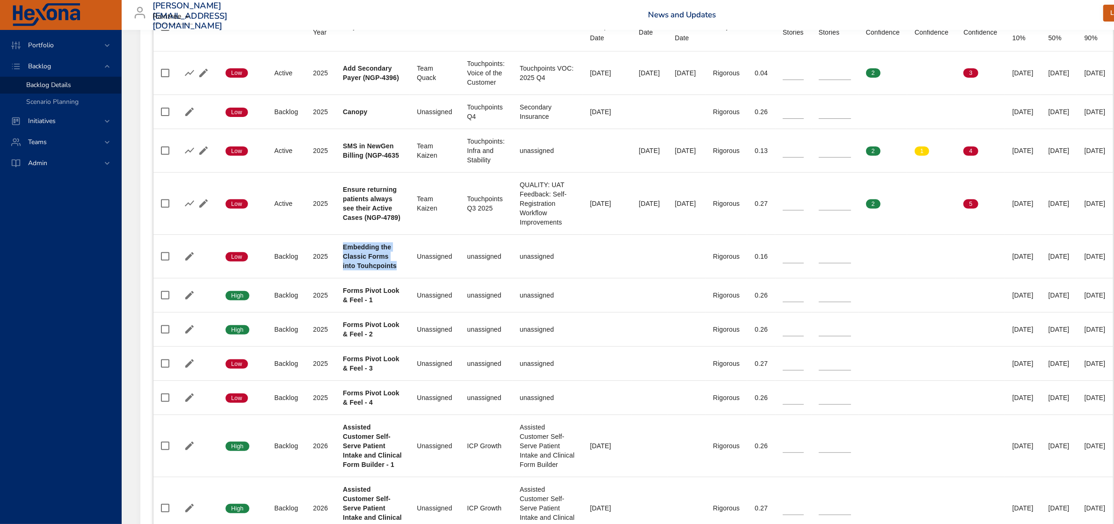  I want to click on b: Forms Pivot Look & Feel - 4, so click(371, 398).